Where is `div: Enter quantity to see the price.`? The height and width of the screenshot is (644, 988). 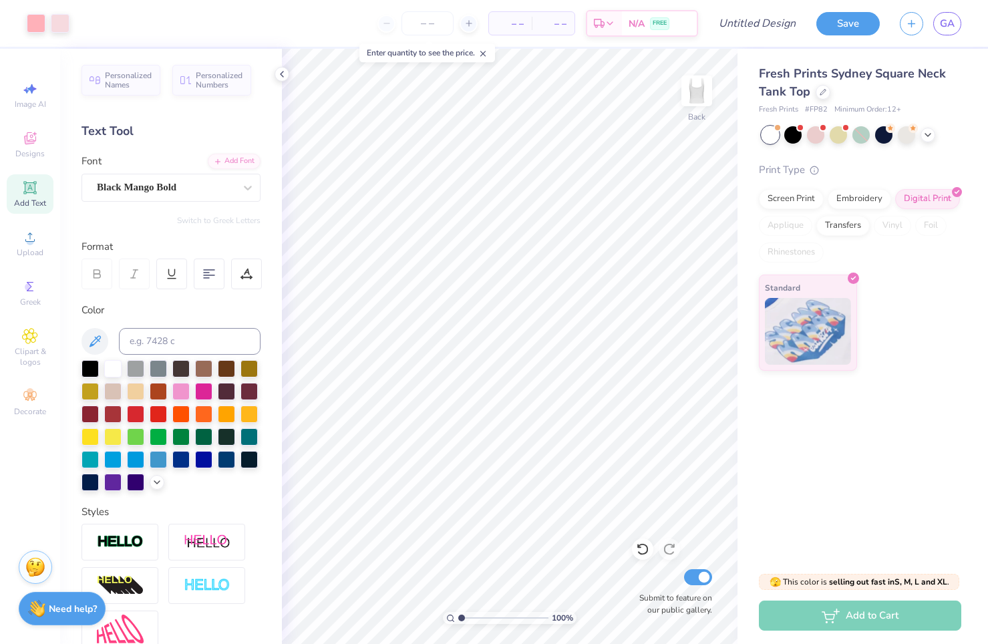
div: Enter quantity to see the price. is located at coordinates (427, 53).